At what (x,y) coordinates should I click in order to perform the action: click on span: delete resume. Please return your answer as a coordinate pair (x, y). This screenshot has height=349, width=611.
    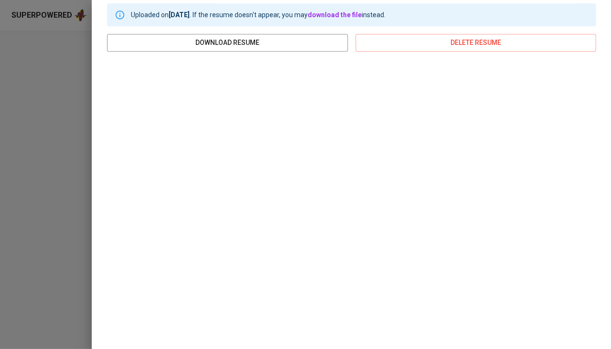
    Looking at the image, I should click on (476, 43).